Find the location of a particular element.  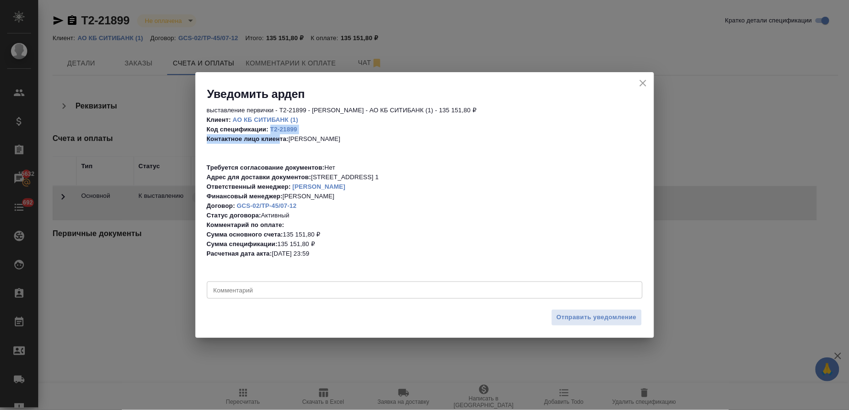

b: Сумма спецификации: is located at coordinates (242, 244).